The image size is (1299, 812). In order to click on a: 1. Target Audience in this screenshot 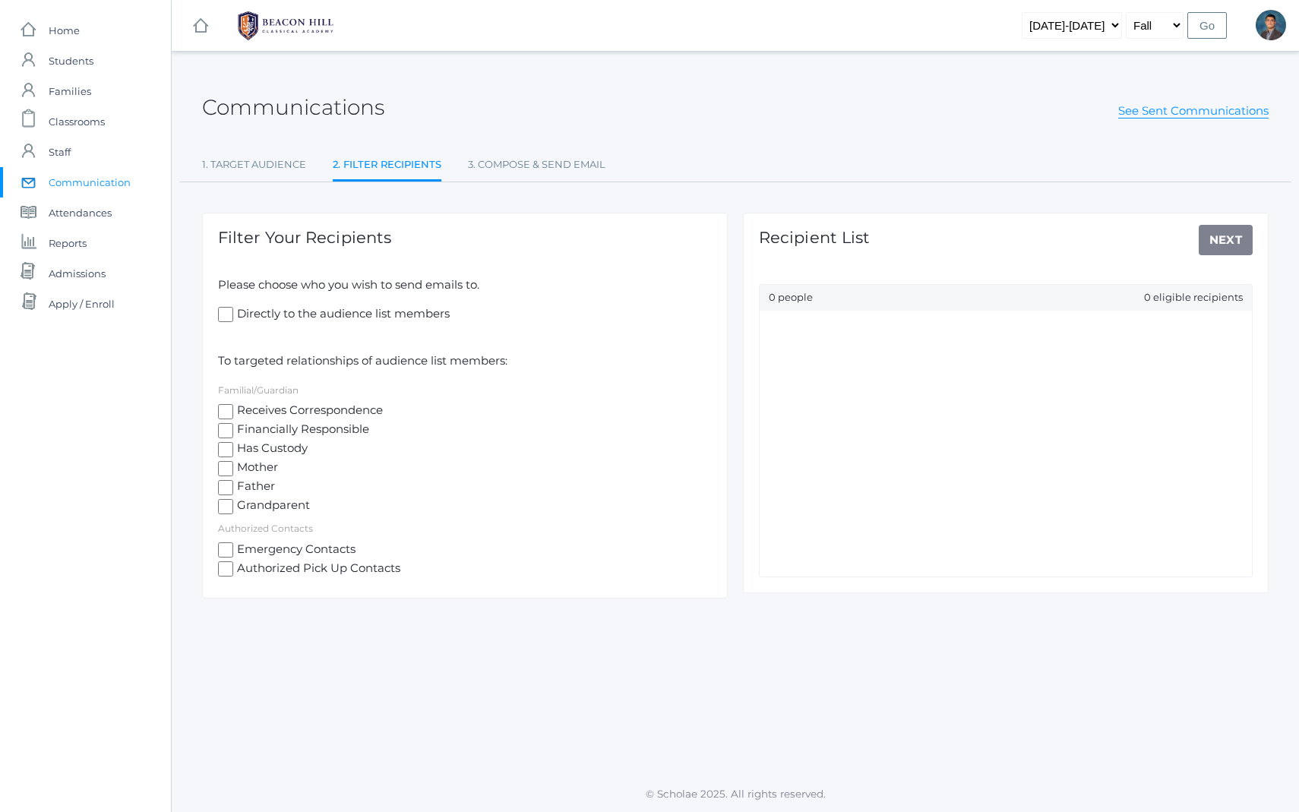, I will do `click(254, 165)`.